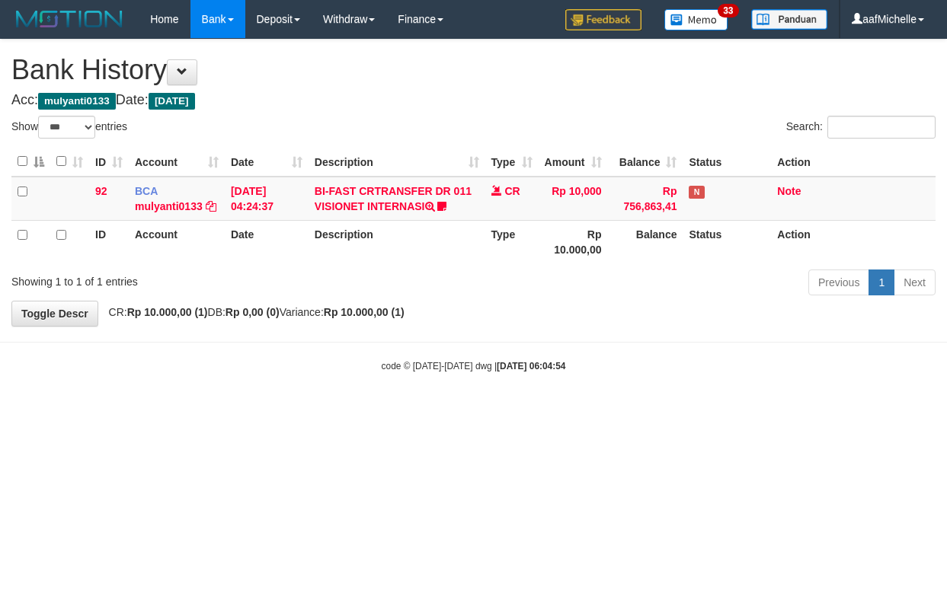 The height and width of the screenshot is (593, 947). I want to click on th: ID, so click(109, 241).